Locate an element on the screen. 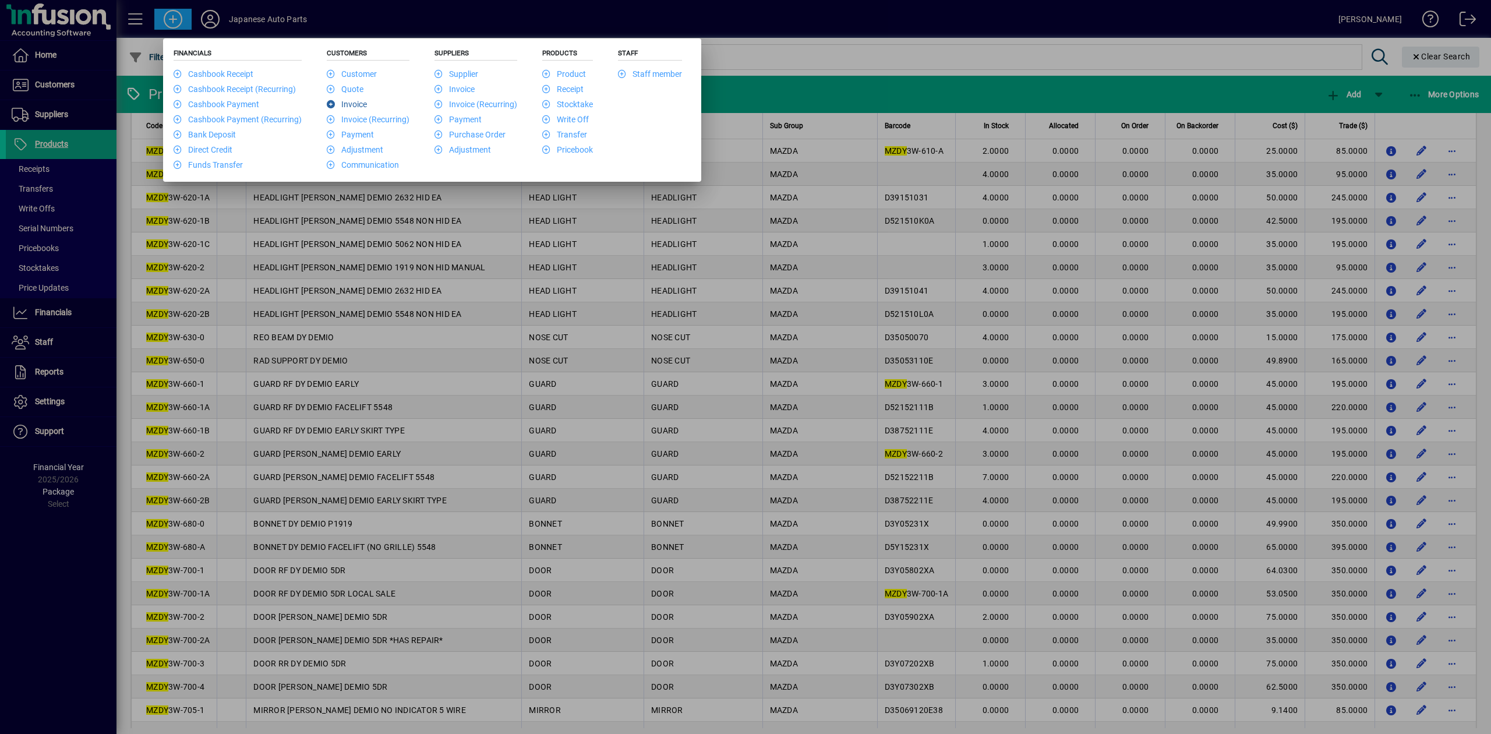 This screenshot has width=1491, height=734. a: Cashbook Payment (Recurring) is located at coordinates (238, 119).